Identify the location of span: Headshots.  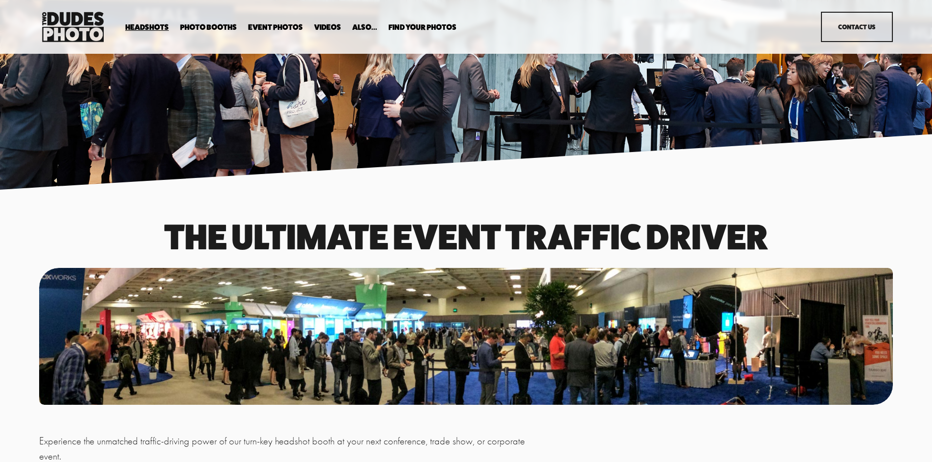
(147, 27).